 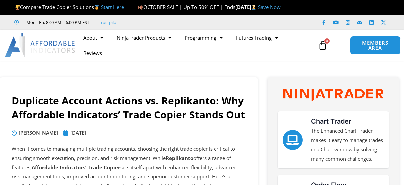 What do you see at coordinates (76, 167) in the screenshot?
I see `strong: Affordable Indicators’ Trade Copier` at bounding box center [76, 167].